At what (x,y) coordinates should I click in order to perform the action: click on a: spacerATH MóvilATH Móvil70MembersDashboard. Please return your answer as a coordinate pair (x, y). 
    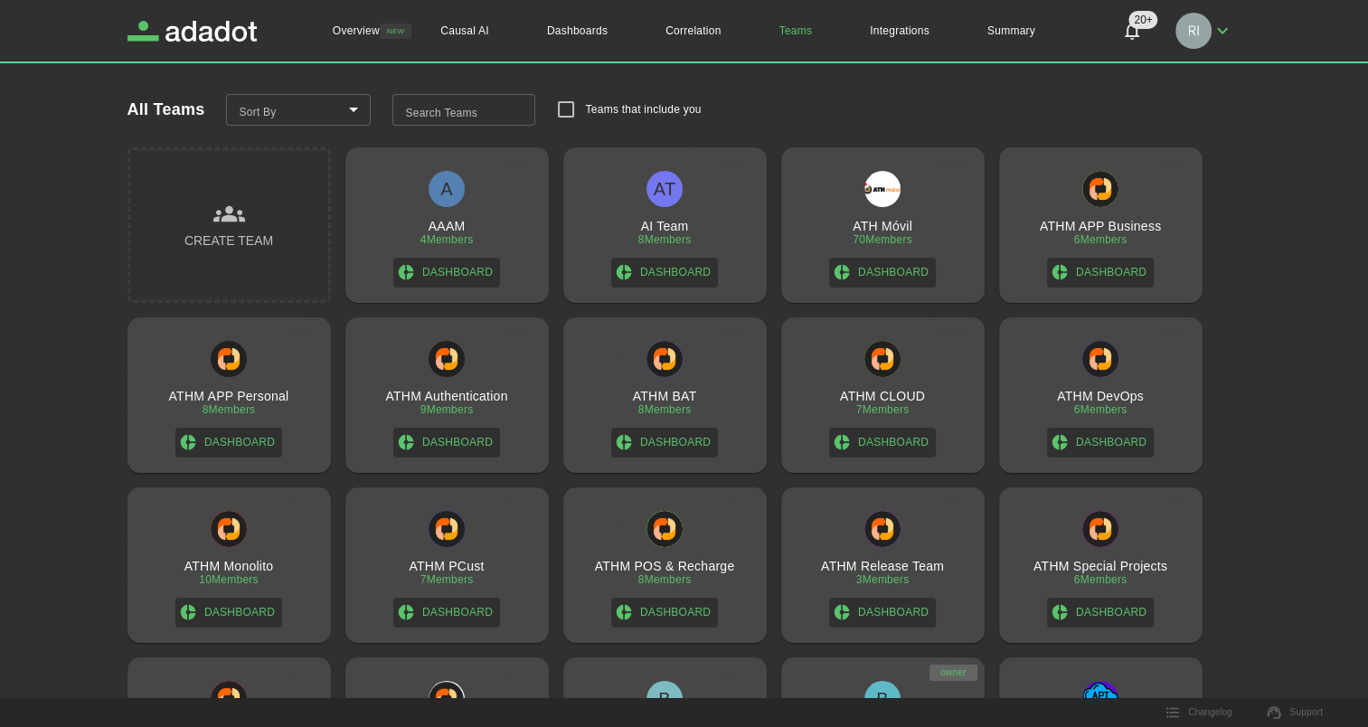
    Looking at the image, I should click on (883, 225).